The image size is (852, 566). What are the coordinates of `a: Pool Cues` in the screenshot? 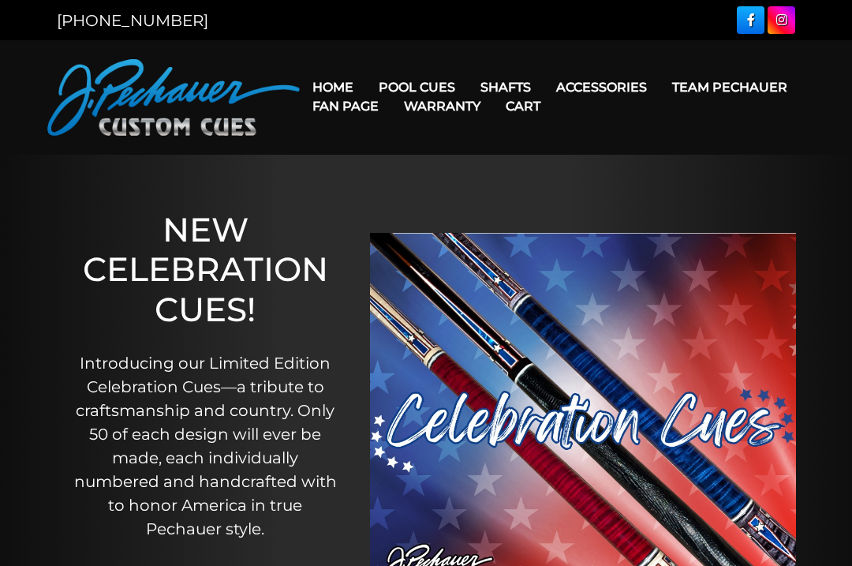 It's located at (417, 87).